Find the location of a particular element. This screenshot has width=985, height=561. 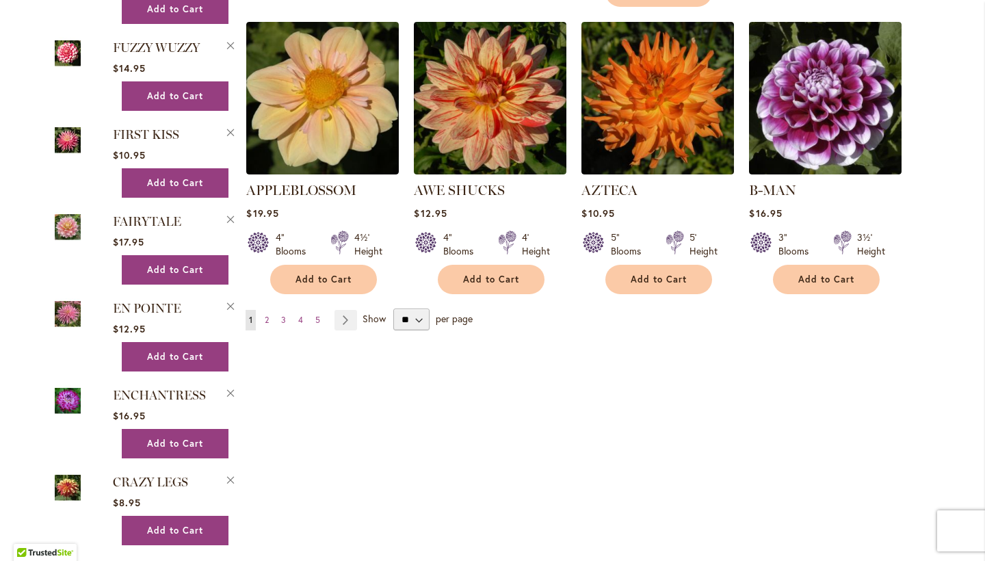

a: Enchantress is located at coordinates (68, 401).